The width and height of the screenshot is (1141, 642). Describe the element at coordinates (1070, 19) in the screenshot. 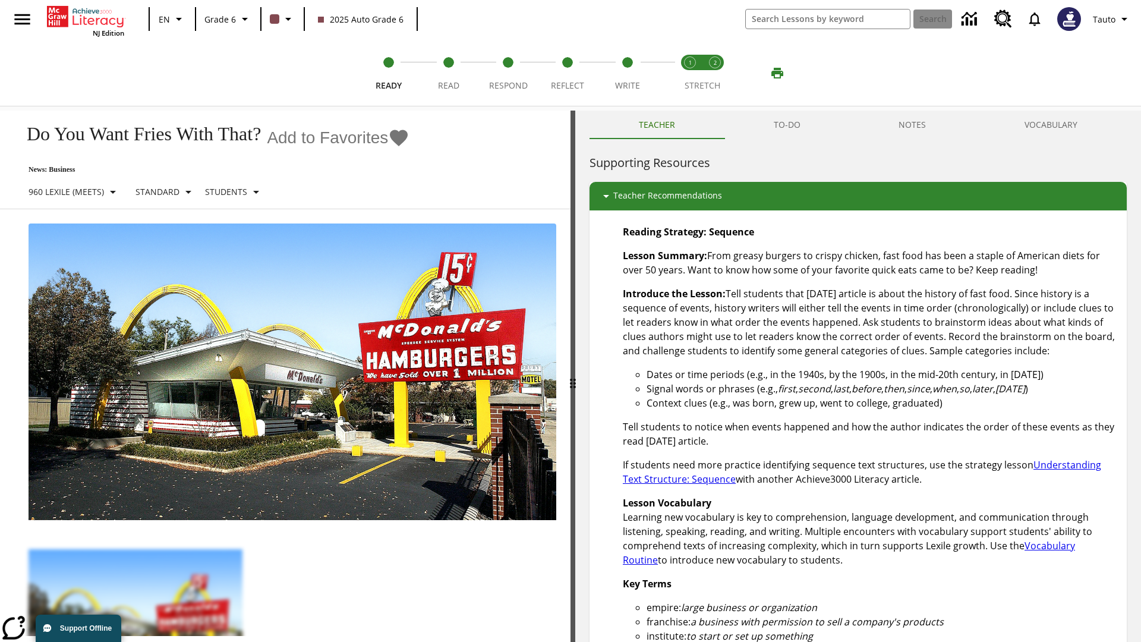

I see `img: Avatar` at that location.